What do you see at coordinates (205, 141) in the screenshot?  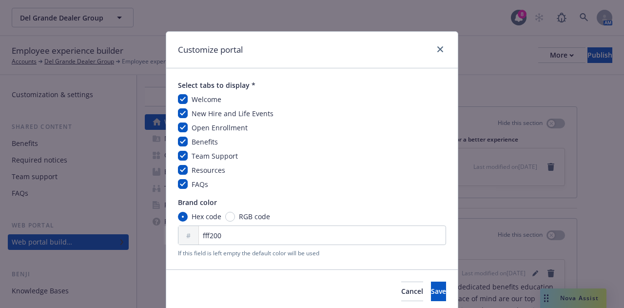 I see `span: Benefits` at bounding box center [205, 141].